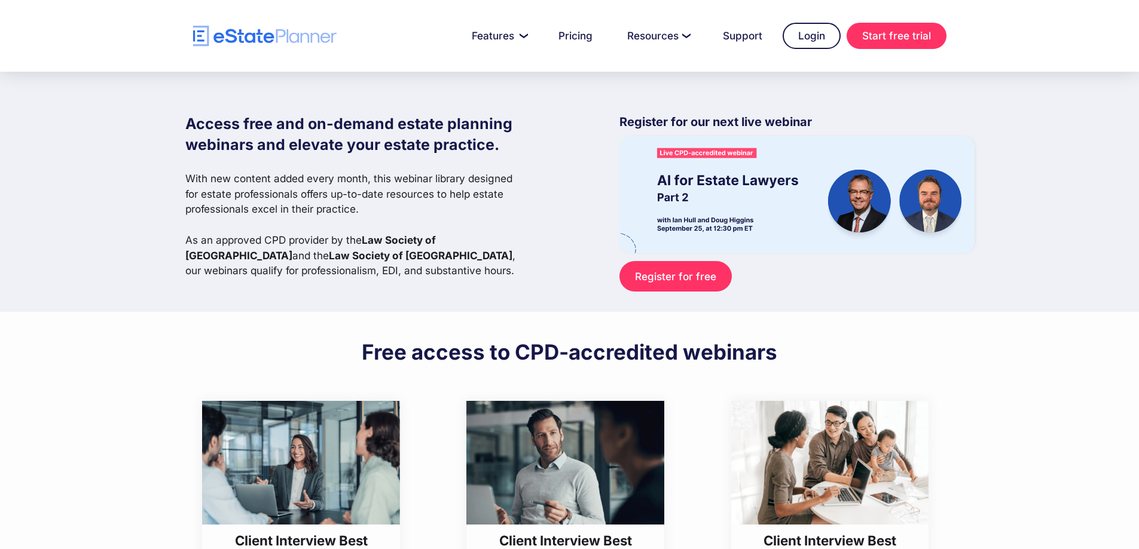 The height and width of the screenshot is (549, 1139). What do you see at coordinates (675, 276) in the screenshot?
I see `a: Register for free` at bounding box center [675, 276].